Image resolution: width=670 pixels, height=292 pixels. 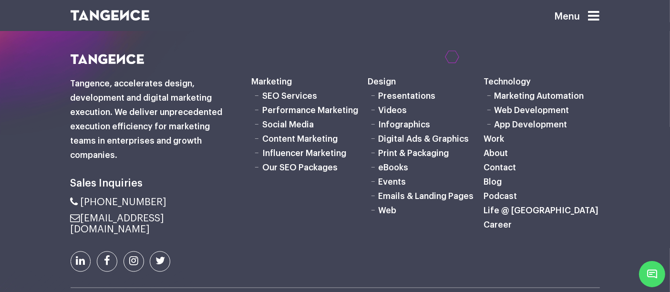 What do you see at coordinates (392, 110) in the screenshot?
I see `a: Videos` at bounding box center [392, 110].